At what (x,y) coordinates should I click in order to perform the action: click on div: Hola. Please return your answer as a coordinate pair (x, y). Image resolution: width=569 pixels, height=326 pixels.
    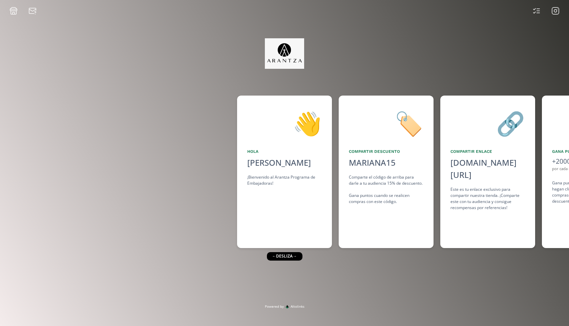
    Looking at the image, I should click on (284, 151).